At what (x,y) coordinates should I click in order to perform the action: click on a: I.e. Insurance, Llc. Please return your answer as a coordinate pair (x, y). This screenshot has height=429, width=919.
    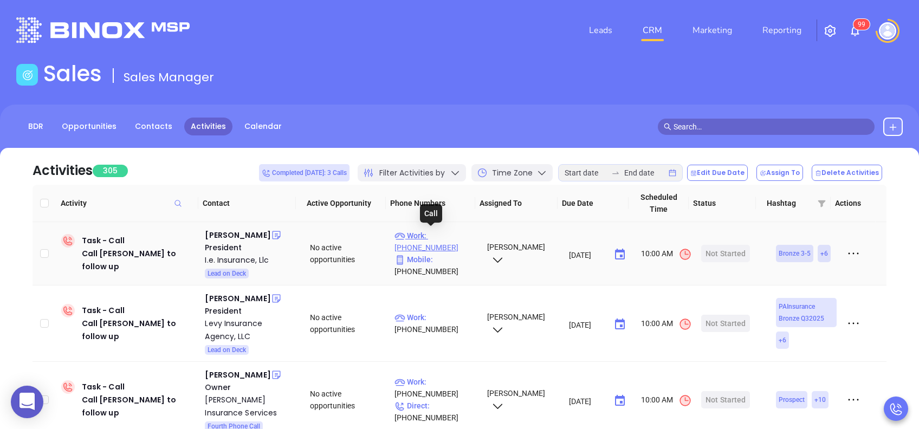
    Looking at the image, I should click on (250, 260).